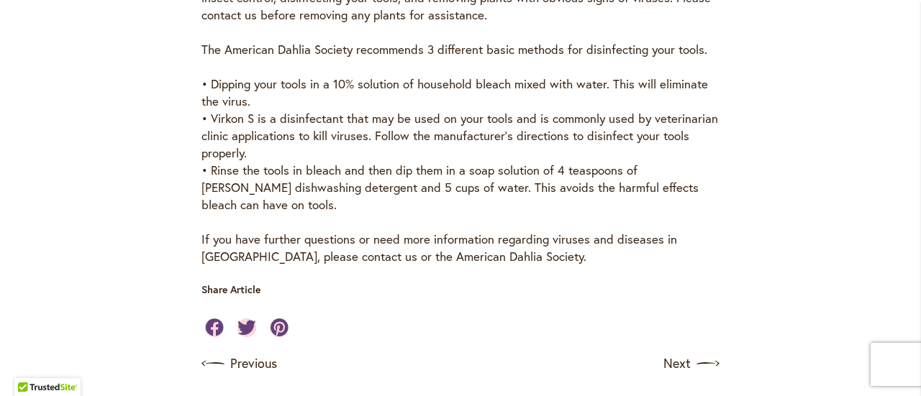 Image resolution: width=921 pixels, height=396 pixels. Describe the element at coordinates (241, 290) in the screenshot. I see `p: Share Article` at that location.